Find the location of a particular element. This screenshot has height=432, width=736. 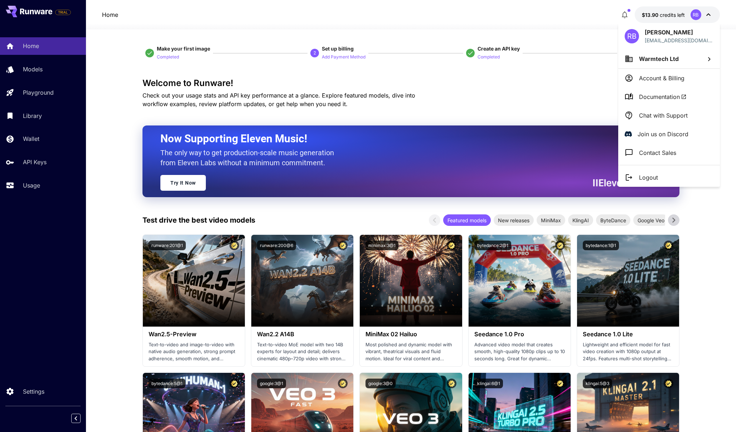

p: Logout is located at coordinates (649, 177).